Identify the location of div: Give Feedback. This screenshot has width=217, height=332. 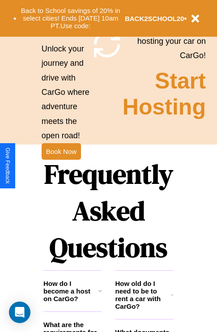
(8, 166).